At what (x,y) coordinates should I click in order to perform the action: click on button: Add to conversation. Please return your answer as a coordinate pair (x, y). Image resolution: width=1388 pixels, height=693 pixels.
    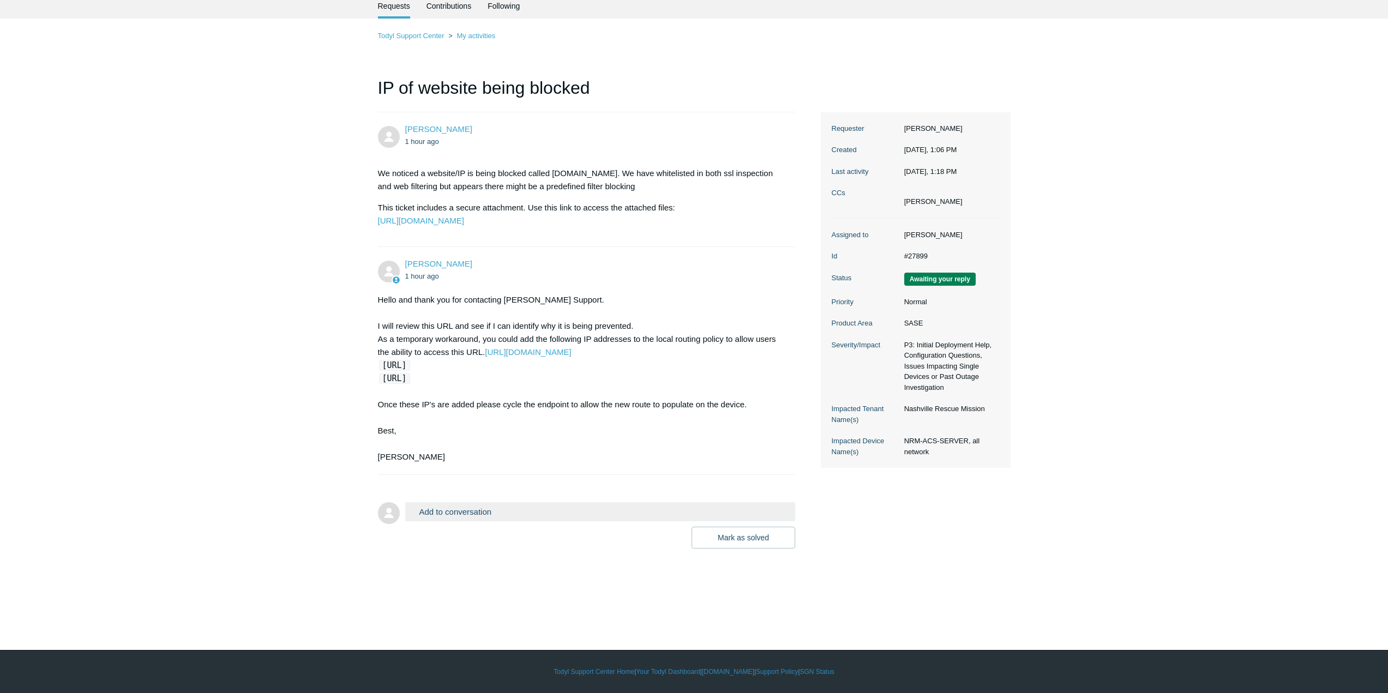
    Looking at the image, I should click on (601, 512).